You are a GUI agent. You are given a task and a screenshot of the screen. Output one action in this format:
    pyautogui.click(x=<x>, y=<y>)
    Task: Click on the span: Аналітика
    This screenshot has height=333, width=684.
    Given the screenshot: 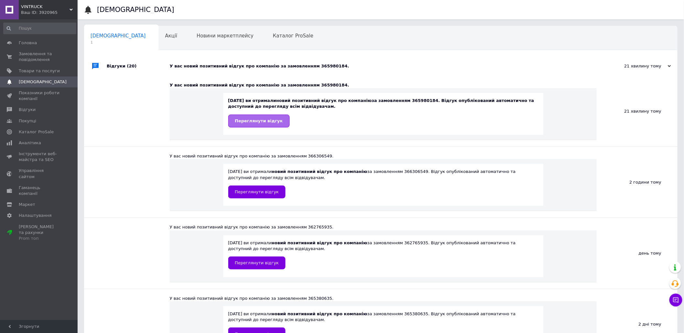 What is the action you would take?
    pyautogui.click(x=30, y=143)
    